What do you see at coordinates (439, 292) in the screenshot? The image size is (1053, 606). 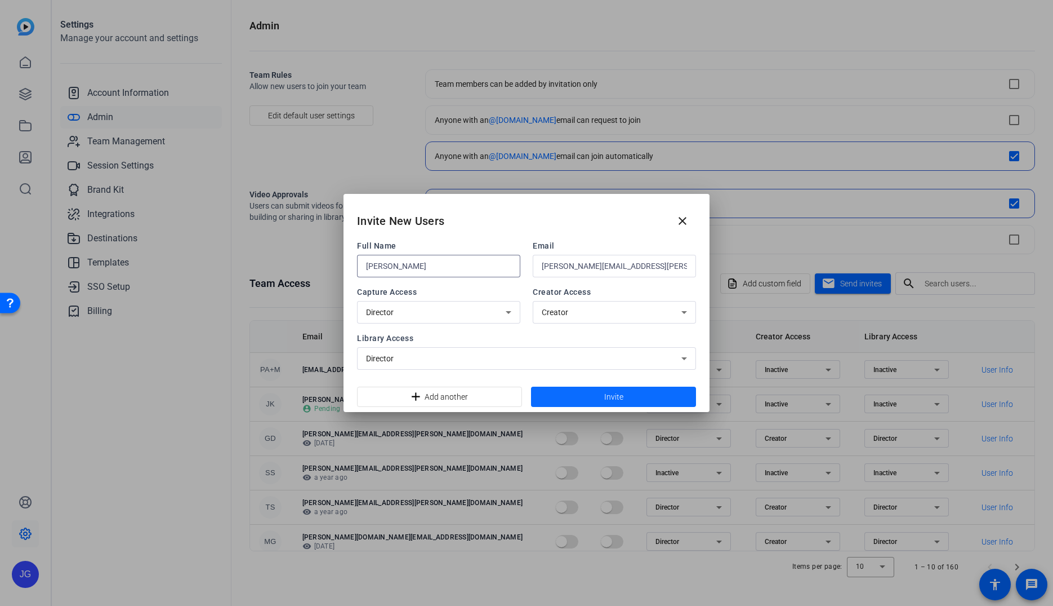 I see `span: Capture Access` at bounding box center [439, 292].